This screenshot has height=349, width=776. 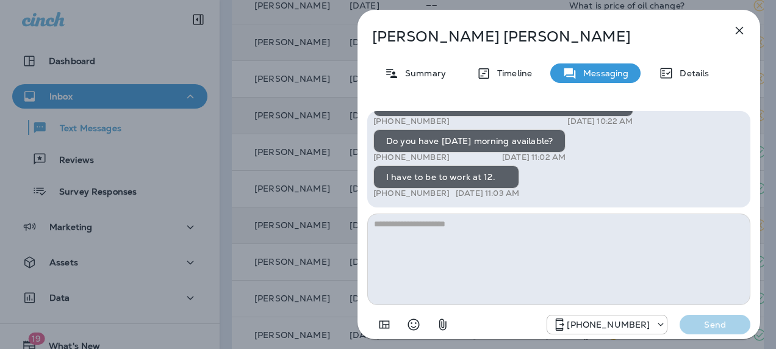 I want to click on button: Select an emoji, so click(x=414, y=325).